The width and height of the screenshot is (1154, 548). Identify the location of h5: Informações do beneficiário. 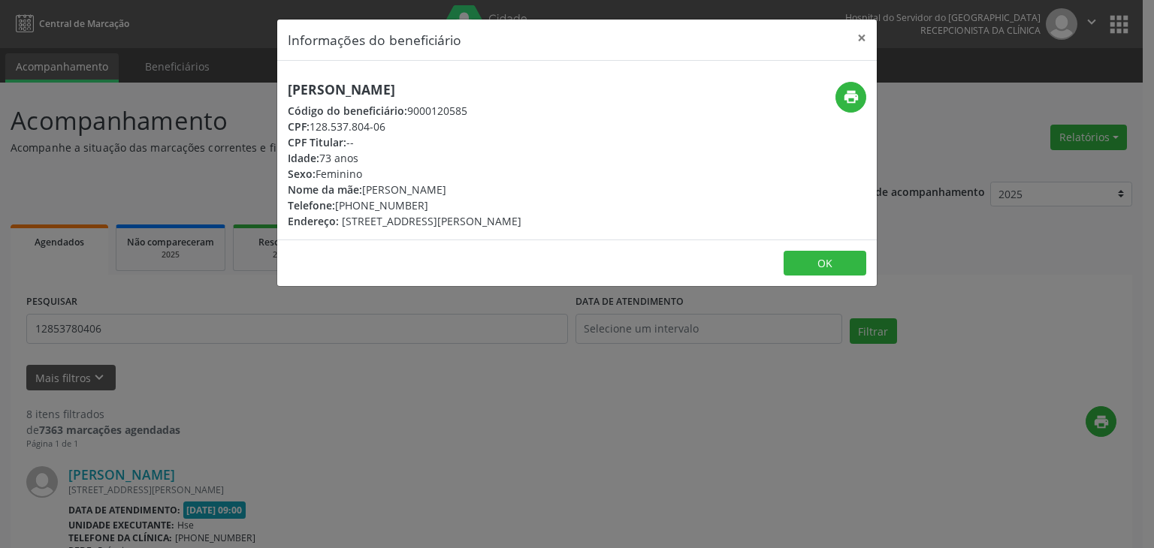
(374, 40).